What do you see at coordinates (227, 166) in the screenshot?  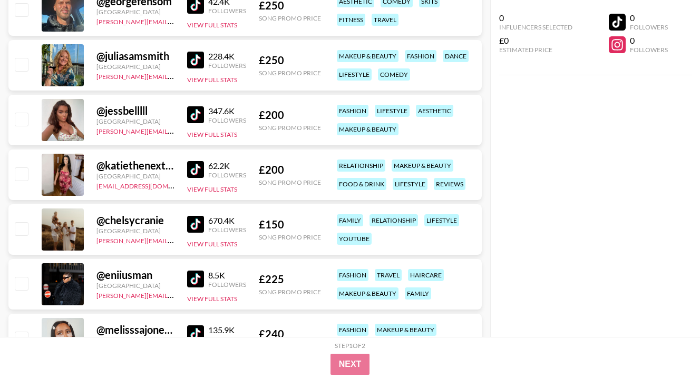 I see `div: 62.2K` at bounding box center [227, 166].